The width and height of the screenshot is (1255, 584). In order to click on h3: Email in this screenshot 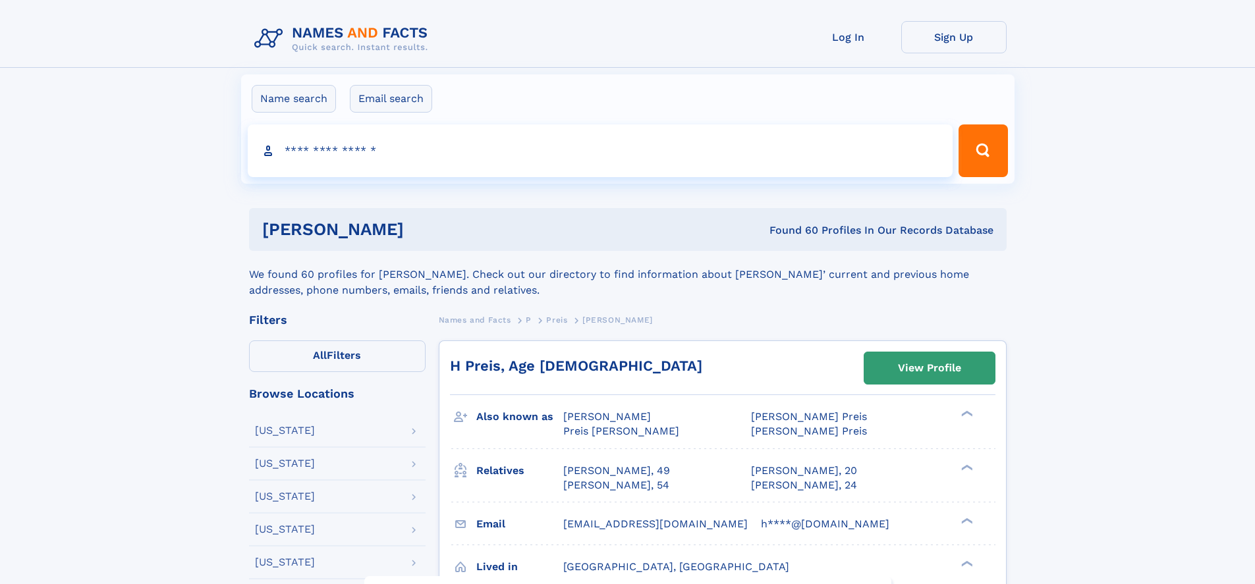, I will do `click(520, 524)`.